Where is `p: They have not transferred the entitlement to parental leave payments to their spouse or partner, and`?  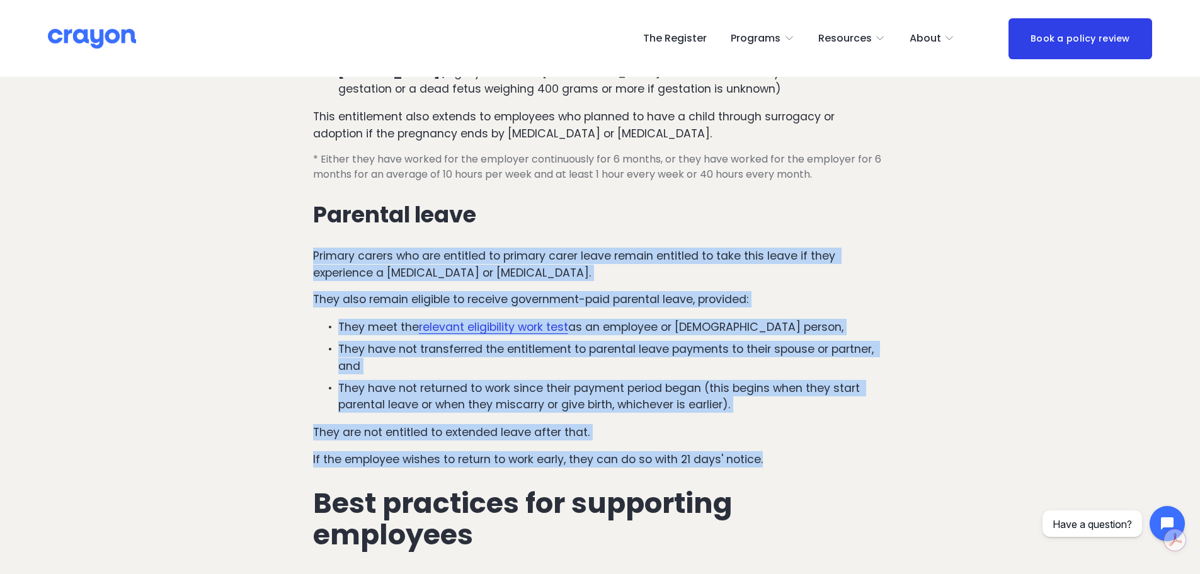
p: They have not transferred the entitlement to parental leave payments to their spouse or partner, and is located at coordinates (613, 357).